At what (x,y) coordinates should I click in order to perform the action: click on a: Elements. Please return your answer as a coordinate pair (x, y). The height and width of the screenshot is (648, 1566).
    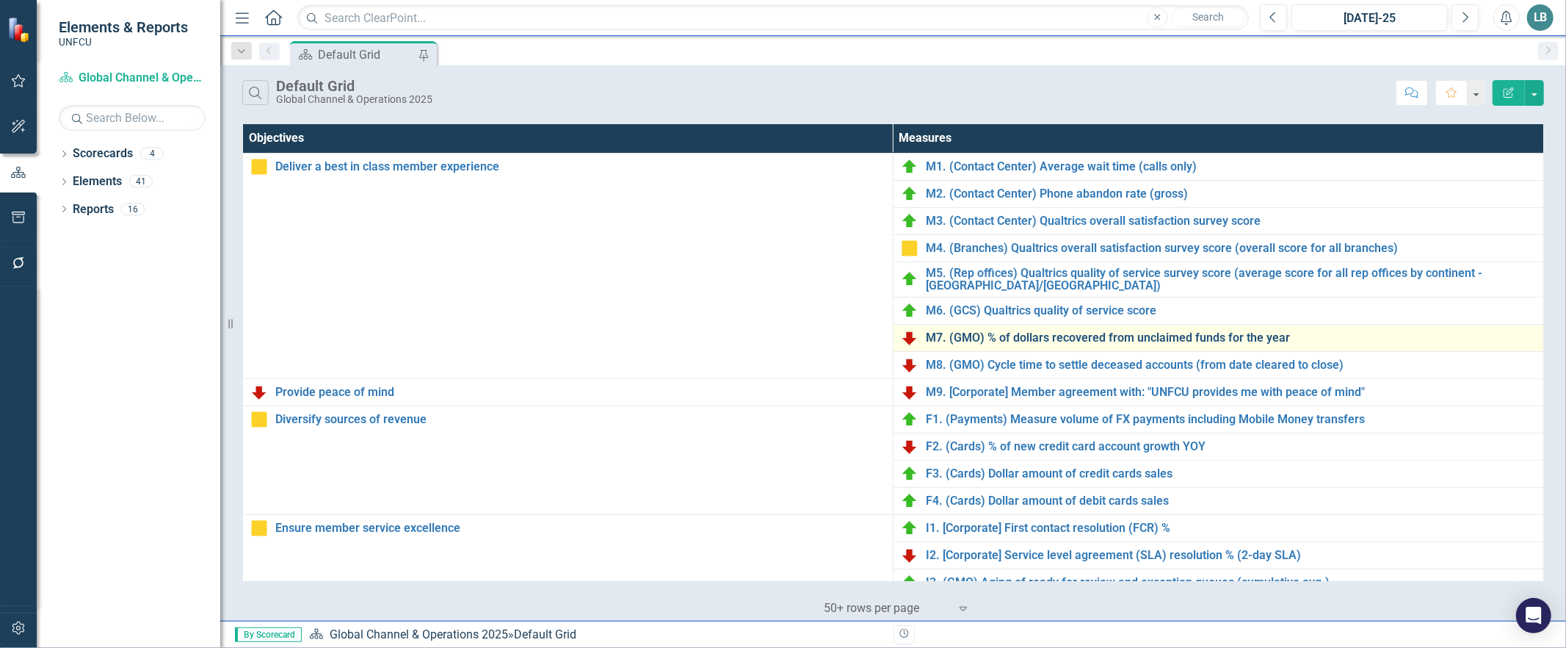
    Looking at the image, I should click on (97, 181).